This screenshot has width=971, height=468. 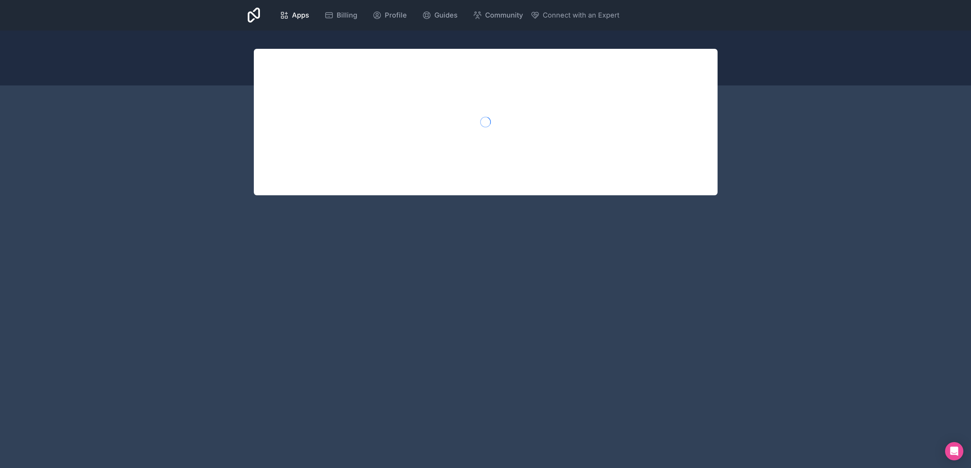 What do you see at coordinates (300, 15) in the screenshot?
I see `span: Apps` at bounding box center [300, 15].